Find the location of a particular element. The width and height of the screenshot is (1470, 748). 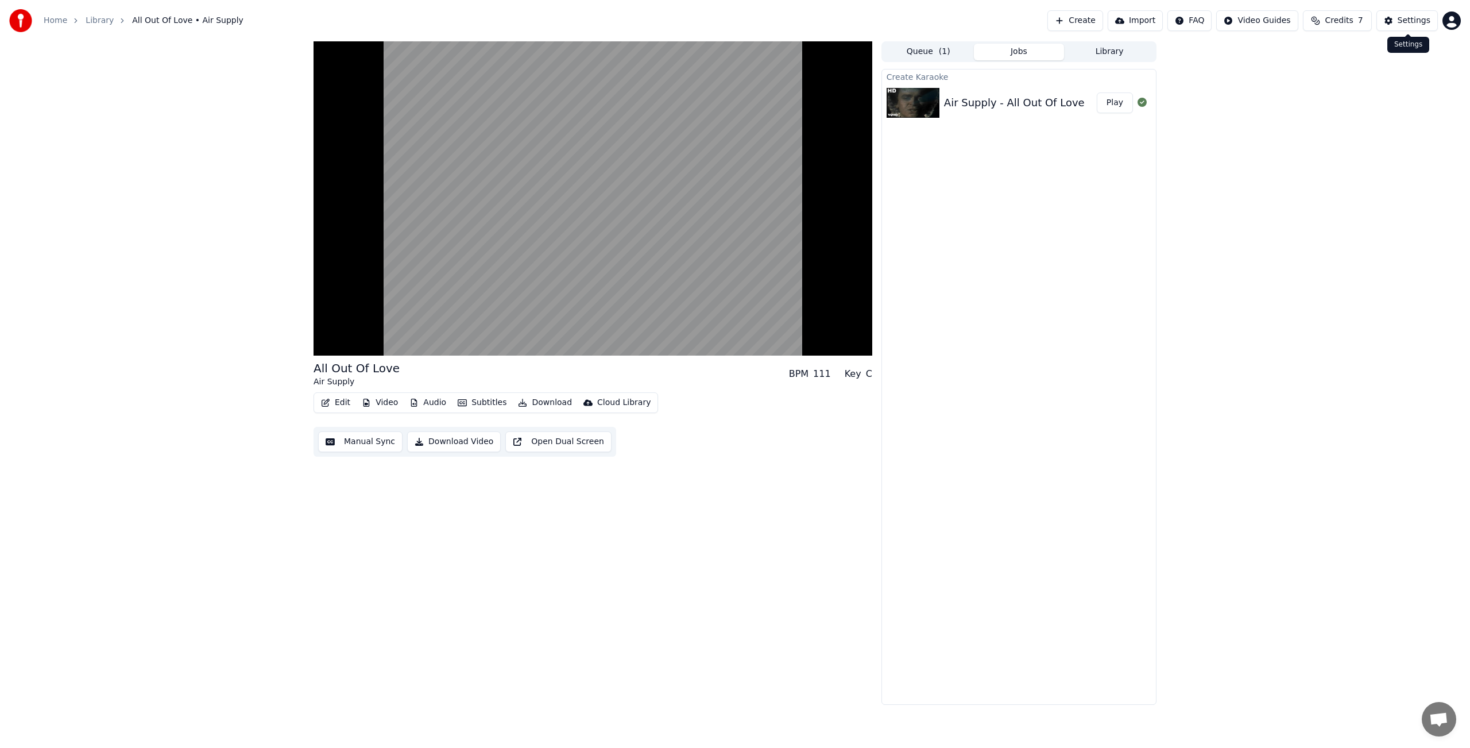

button: Settings is located at coordinates (1407, 21).